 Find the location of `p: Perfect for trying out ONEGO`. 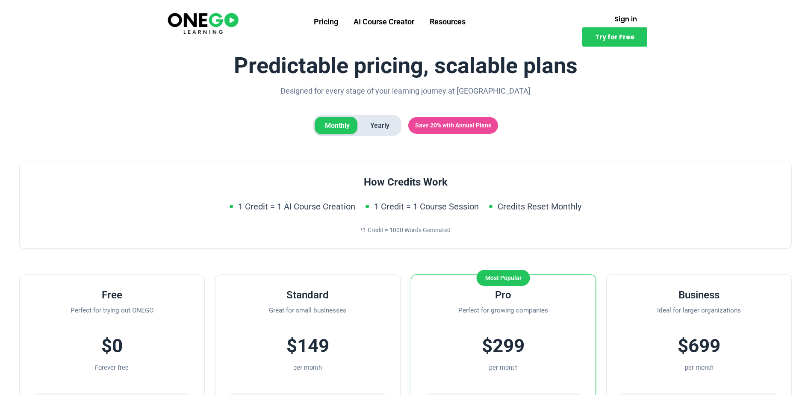

p: Perfect for trying out ONEGO is located at coordinates (112, 314).